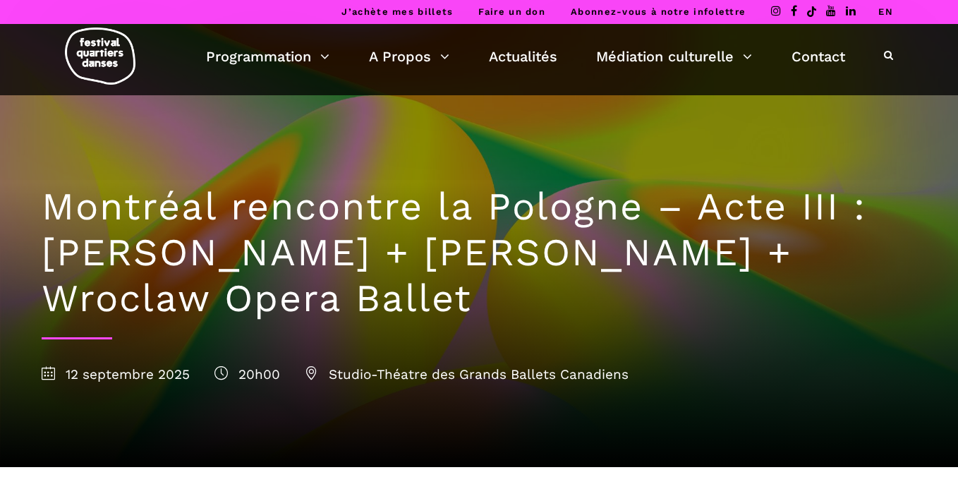 Image resolution: width=958 pixels, height=501 pixels. I want to click on a: Actualités, so click(523, 56).